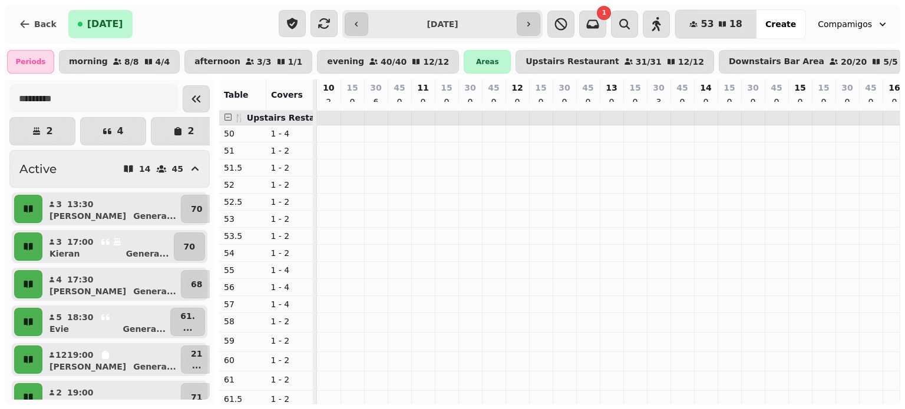  What do you see at coordinates (243, 322) in the screenshot?
I see `p: 58` at bounding box center [243, 322].